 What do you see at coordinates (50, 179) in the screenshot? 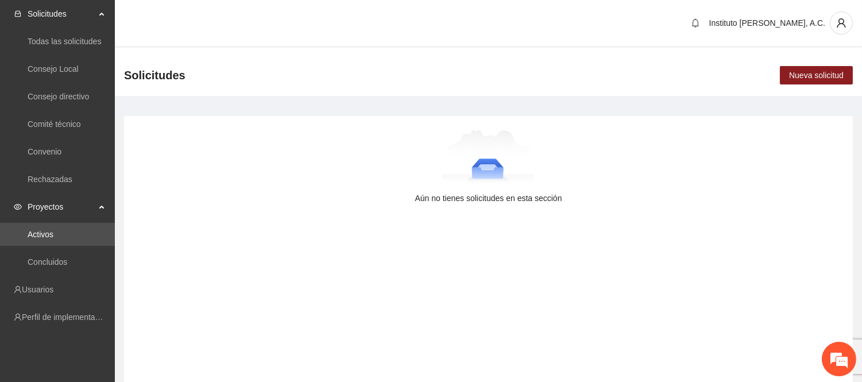
I see `a: Rechazadas` at bounding box center [50, 179].